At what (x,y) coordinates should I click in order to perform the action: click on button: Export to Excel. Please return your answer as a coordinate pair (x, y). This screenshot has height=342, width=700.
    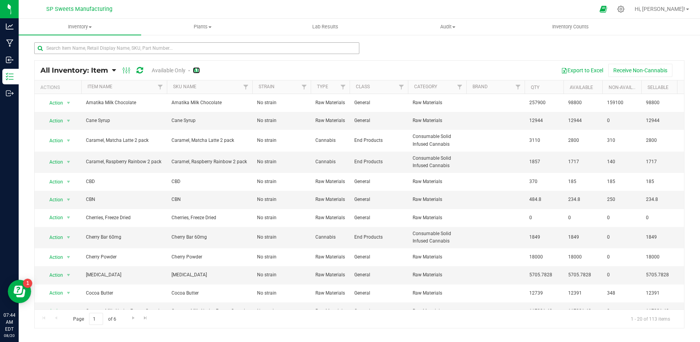
    Looking at the image, I should click on (583, 70).